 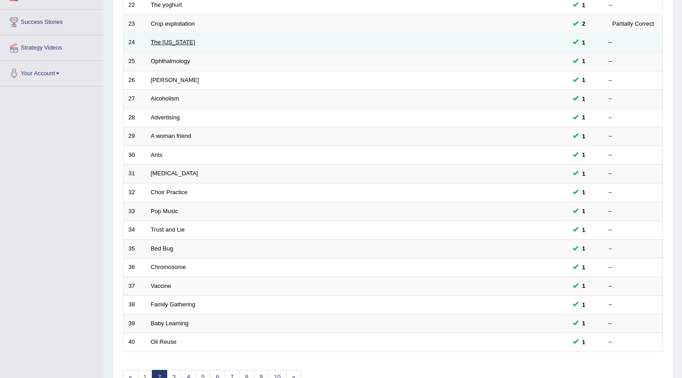 I want to click on td: 32, so click(x=135, y=192).